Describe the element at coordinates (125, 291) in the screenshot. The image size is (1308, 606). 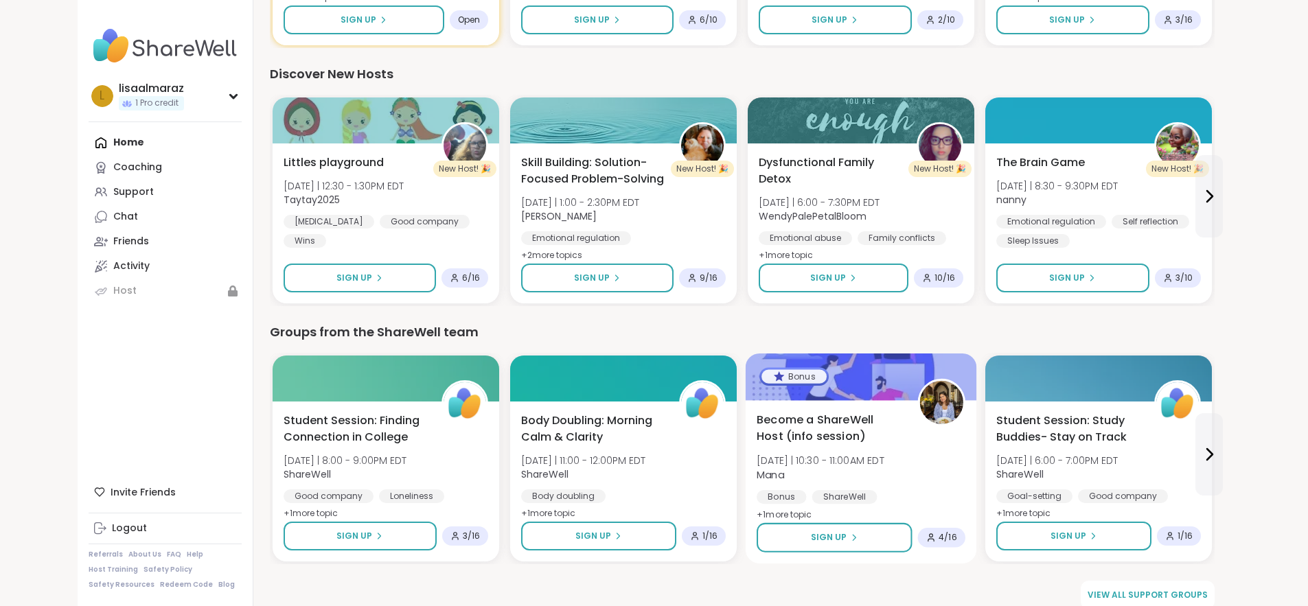
I see `div: Host` at that location.